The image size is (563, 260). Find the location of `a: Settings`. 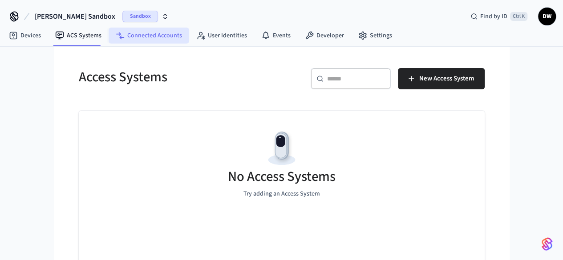

a: Settings is located at coordinates (375, 36).